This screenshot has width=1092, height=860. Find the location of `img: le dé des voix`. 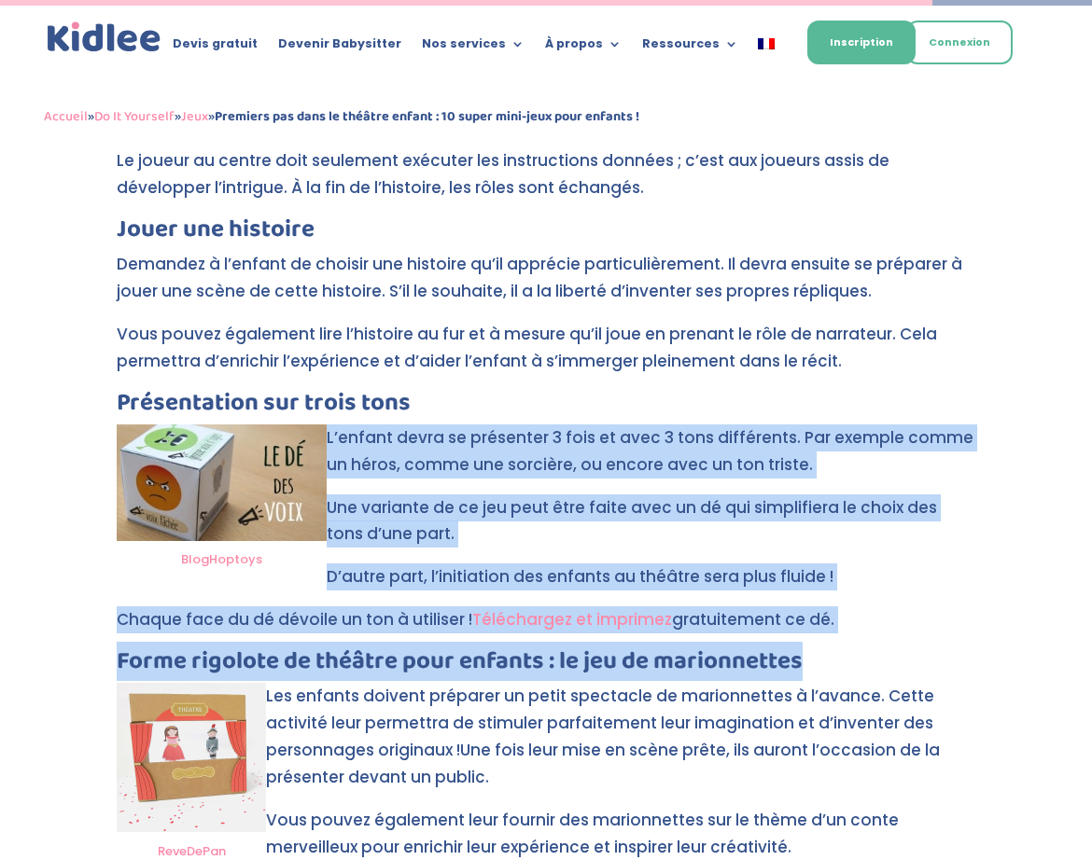

img: le dé des voix is located at coordinates (221, 482).